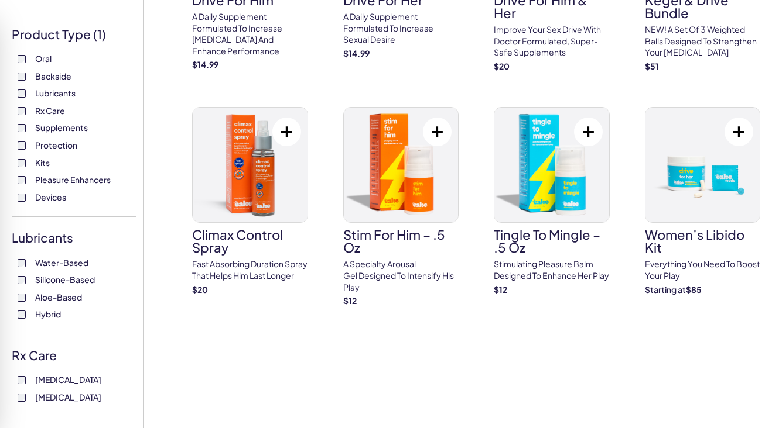  Describe the element at coordinates (551, 201) in the screenshot. I see `a: Tingle To Mingle – .5 ozTingle To Mingle – .5 ozStimulating pleasure balm designed to enhance her...` at that location.